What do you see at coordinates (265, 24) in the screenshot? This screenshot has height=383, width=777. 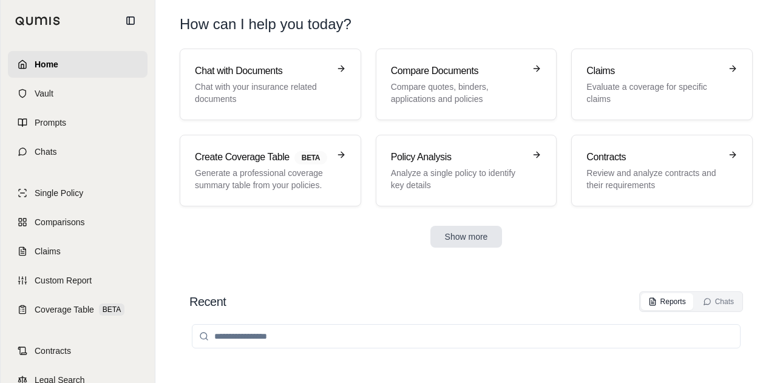 I see `h1: How can I help you today?` at bounding box center [265, 24].